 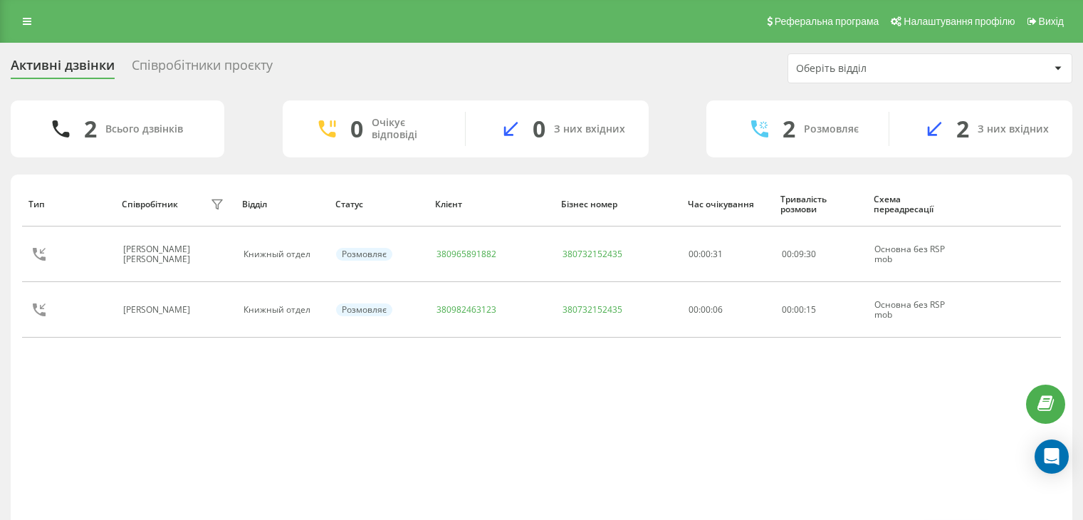 I want to click on div: Співробітники проєкту, so click(x=202, y=68).